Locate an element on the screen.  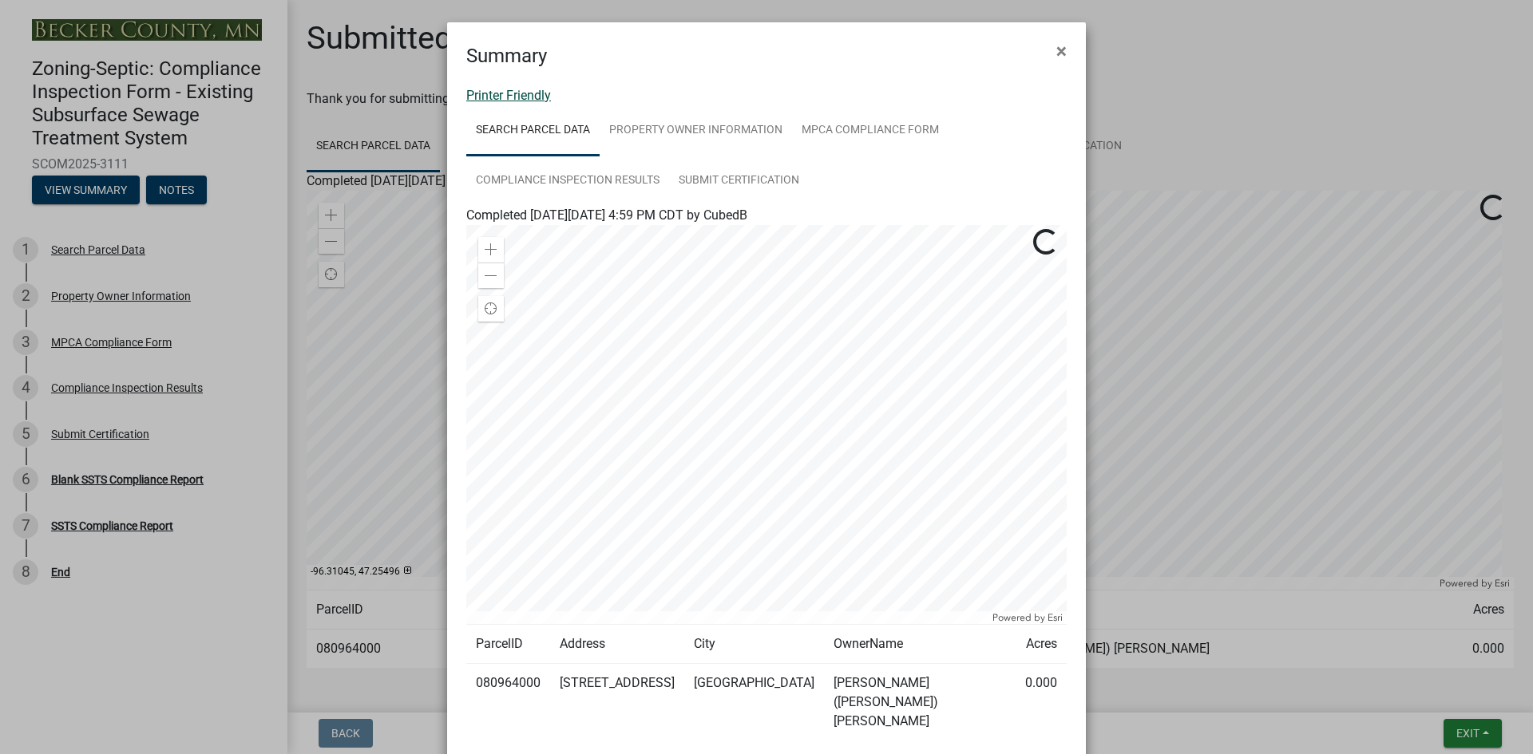
h4: Summary is located at coordinates (506, 56).